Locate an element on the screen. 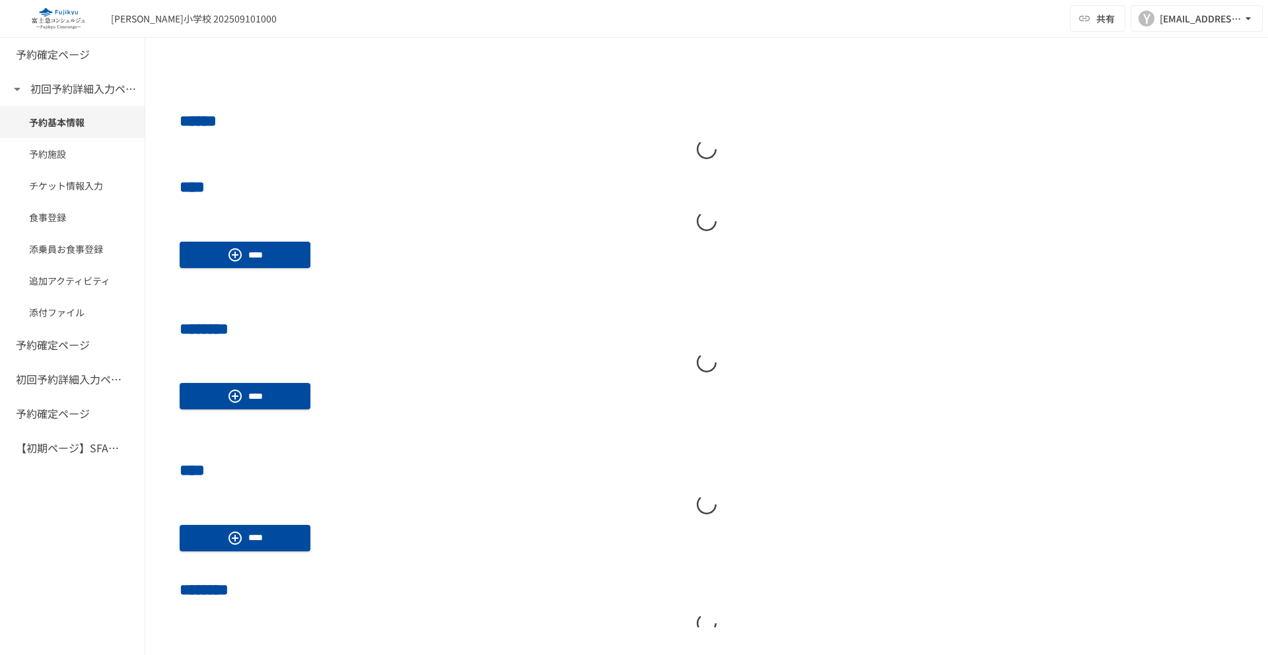 This screenshot has height=655, width=1268. span: チケット情報入力 is located at coordinates (72, 186).